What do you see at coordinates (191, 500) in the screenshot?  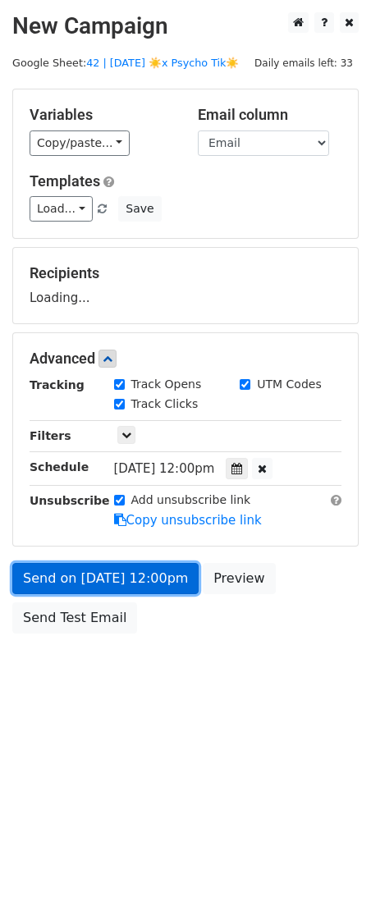 I see `label: Add unsubscribe link` at bounding box center [191, 500].